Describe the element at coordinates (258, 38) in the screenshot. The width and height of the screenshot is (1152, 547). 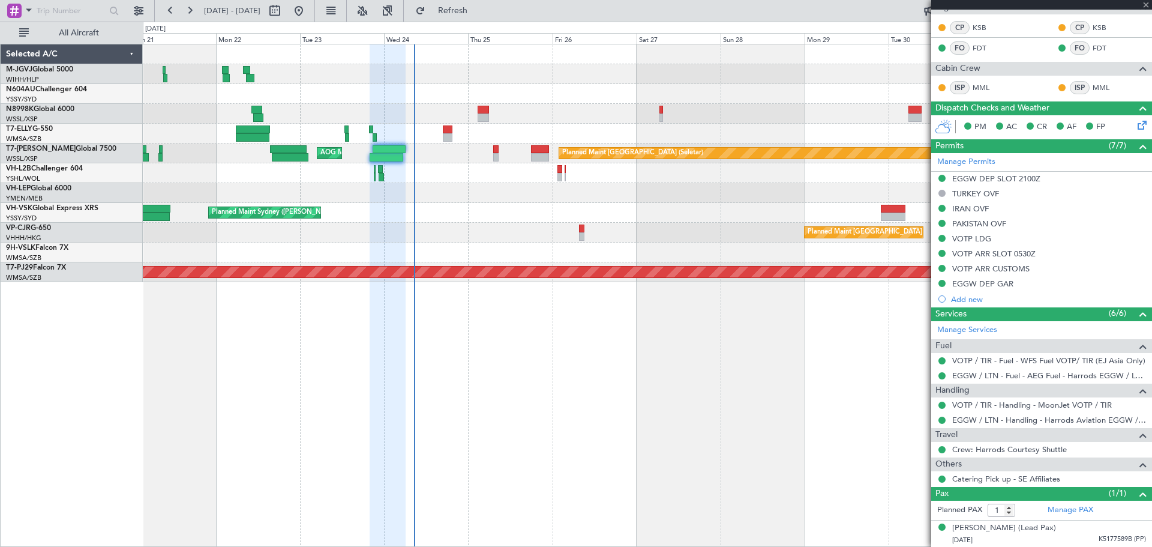
I see `div: Mon 22` at that location.